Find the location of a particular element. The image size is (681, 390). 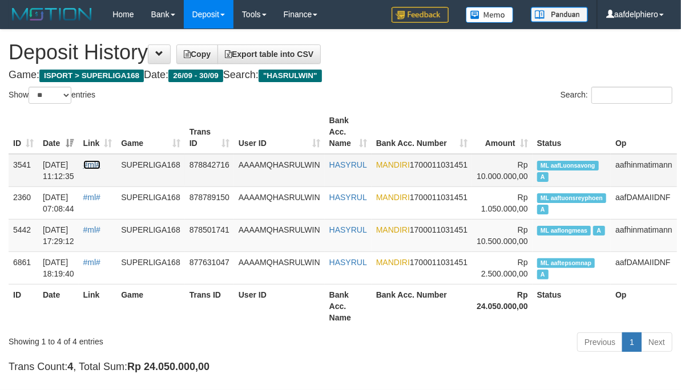

img: Feedback.jpg is located at coordinates (420, 15).